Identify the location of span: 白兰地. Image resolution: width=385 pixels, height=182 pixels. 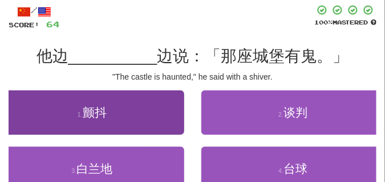
(94, 169).